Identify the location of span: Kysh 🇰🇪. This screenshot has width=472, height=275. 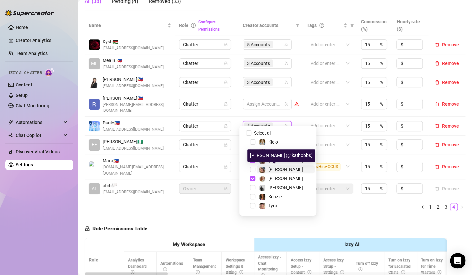
(133, 42).